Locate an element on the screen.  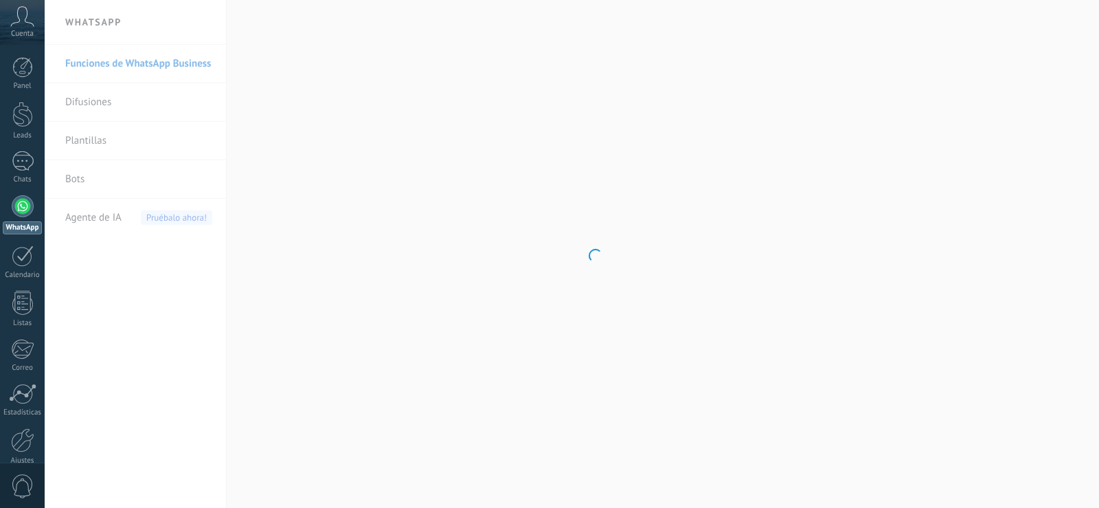
span: Cuenta is located at coordinates (22, 34).